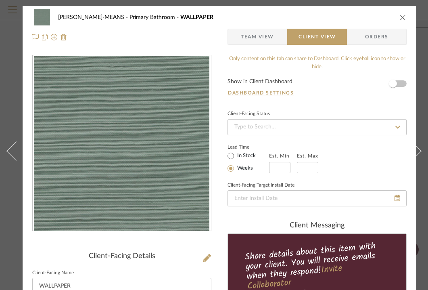 This screenshot has height=290, width=428. Describe the element at coordinates (64, 37) in the screenshot. I see `img: Remove from project` at that location.